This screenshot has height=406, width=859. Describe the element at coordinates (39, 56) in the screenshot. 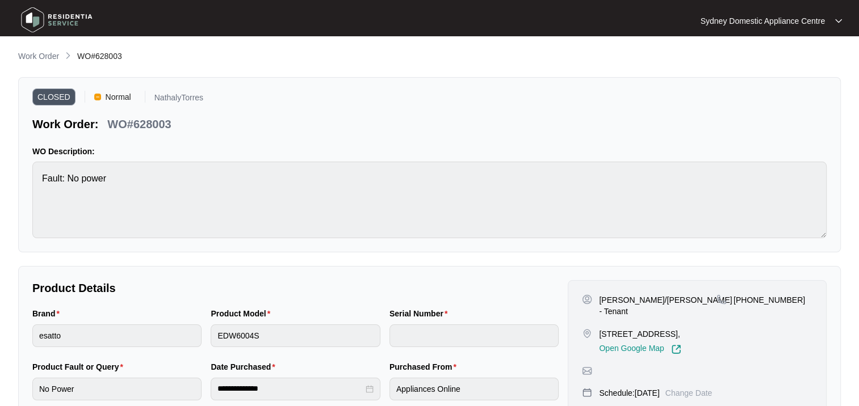

I see `p: Work Order` at that location.